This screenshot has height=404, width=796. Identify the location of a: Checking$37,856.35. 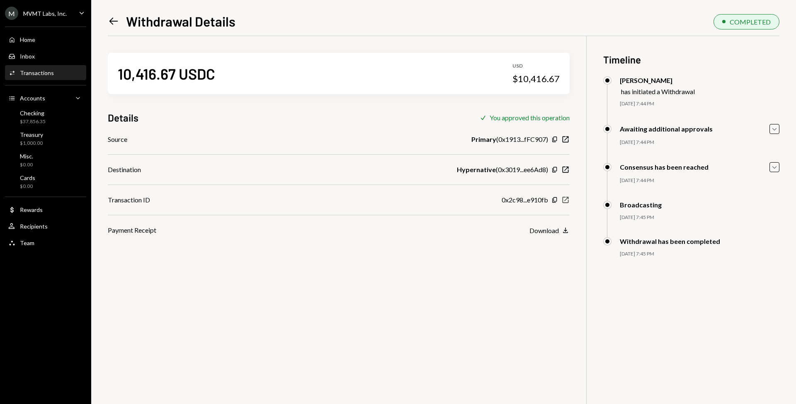
(46, 117).